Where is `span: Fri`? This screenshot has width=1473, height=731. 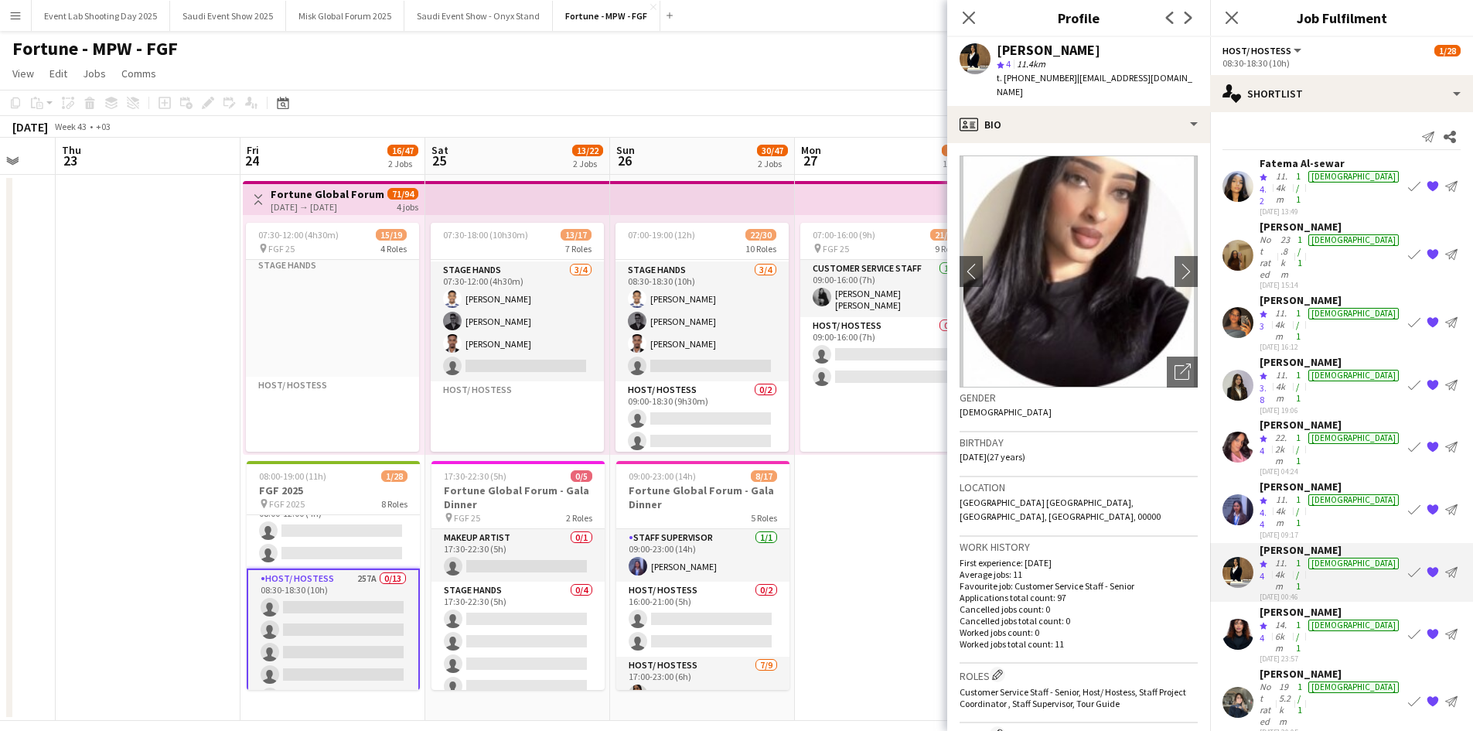
span: Fri is located at coordinates (253, 150).